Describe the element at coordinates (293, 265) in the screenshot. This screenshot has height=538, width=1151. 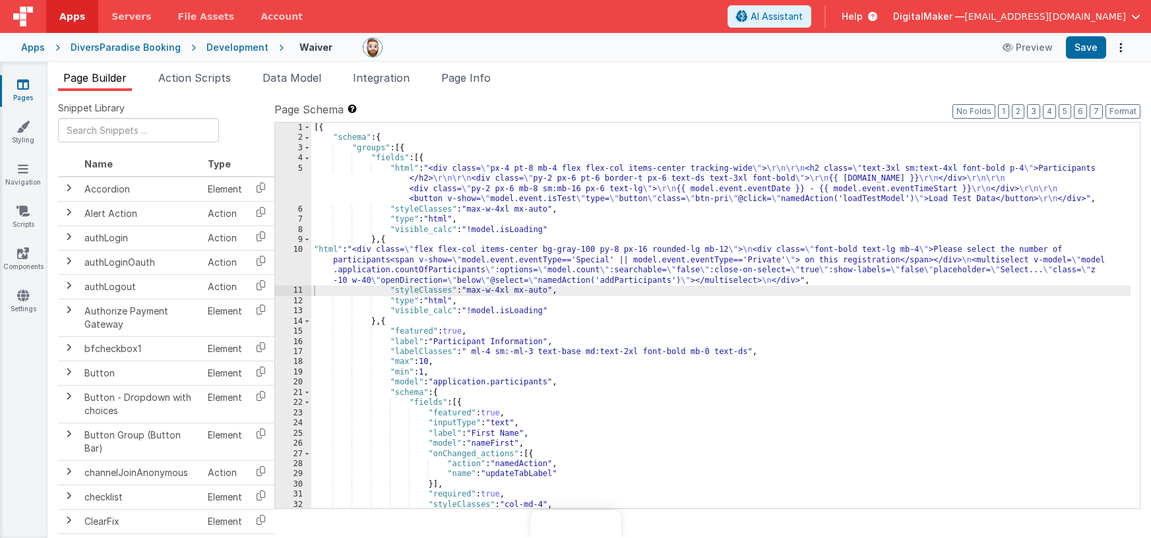
I see `div: 10` at that location.